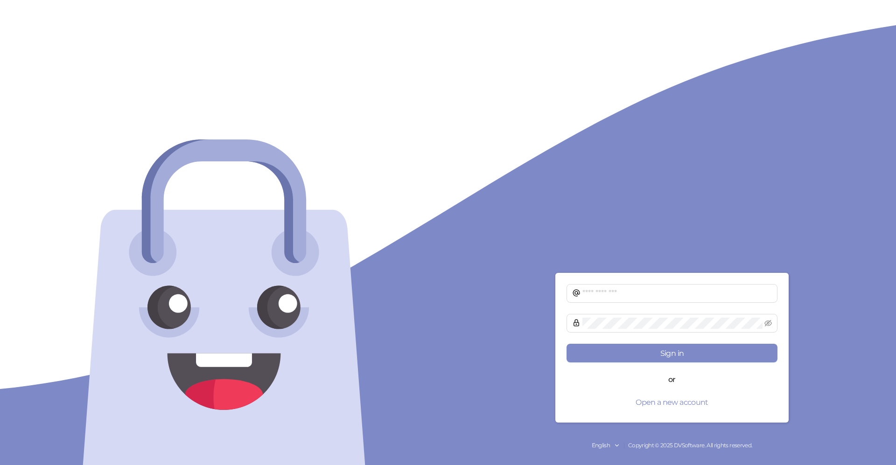 This screenshot has width=896, height=465. What do you see at coordinates (672, 353) in the screenshot?
I see `button: Sign in` at bounding box center [672, 353].